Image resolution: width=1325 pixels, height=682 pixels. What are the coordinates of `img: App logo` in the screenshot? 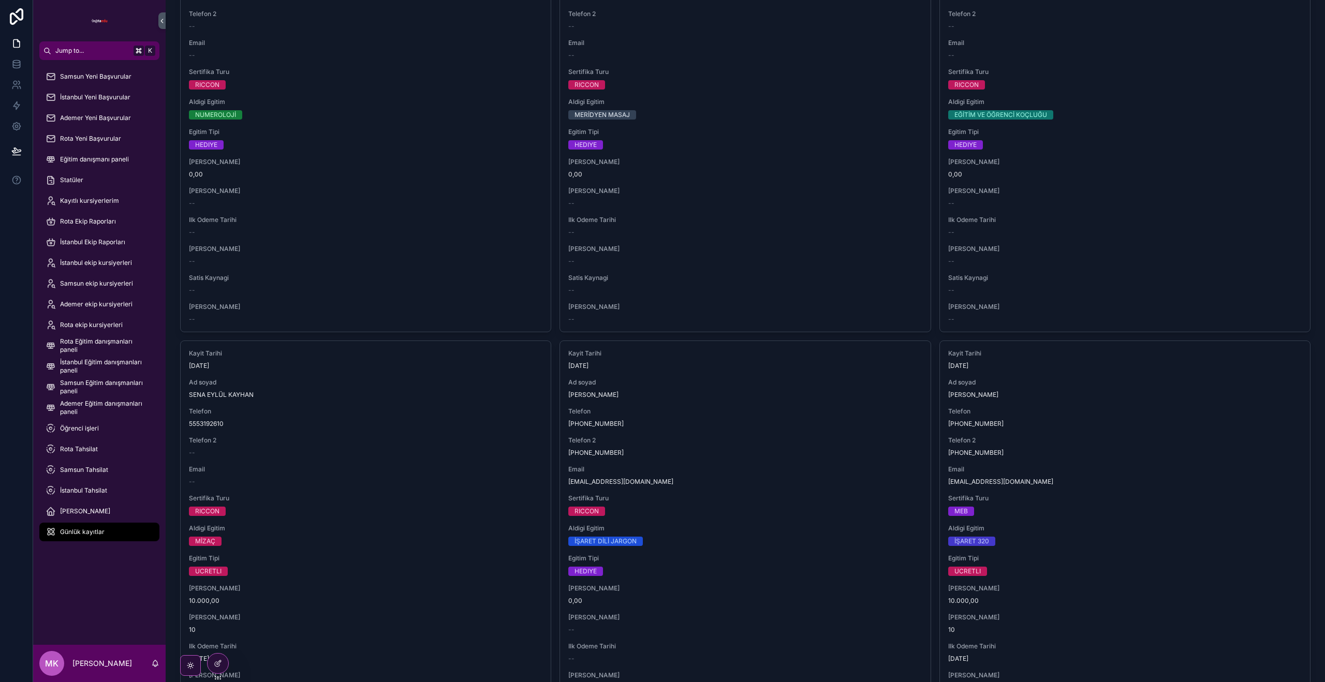 It's located at (99, 21).